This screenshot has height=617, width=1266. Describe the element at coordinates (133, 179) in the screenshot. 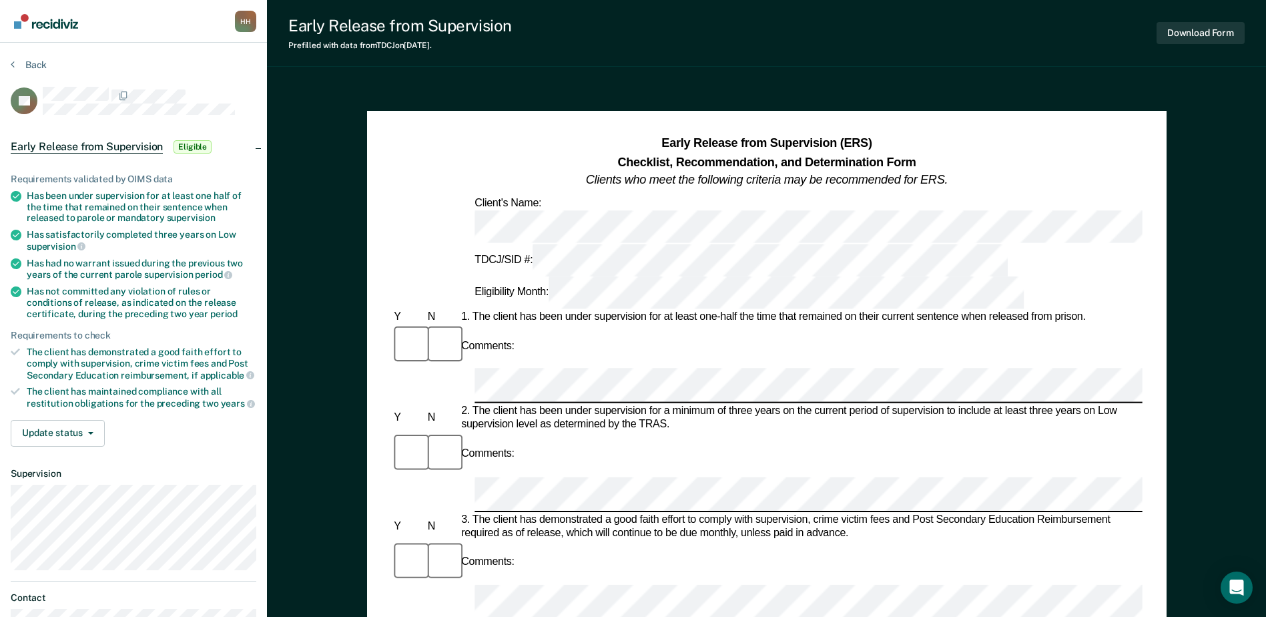

I see `div: Requirements validated by OIMS data` at that location.